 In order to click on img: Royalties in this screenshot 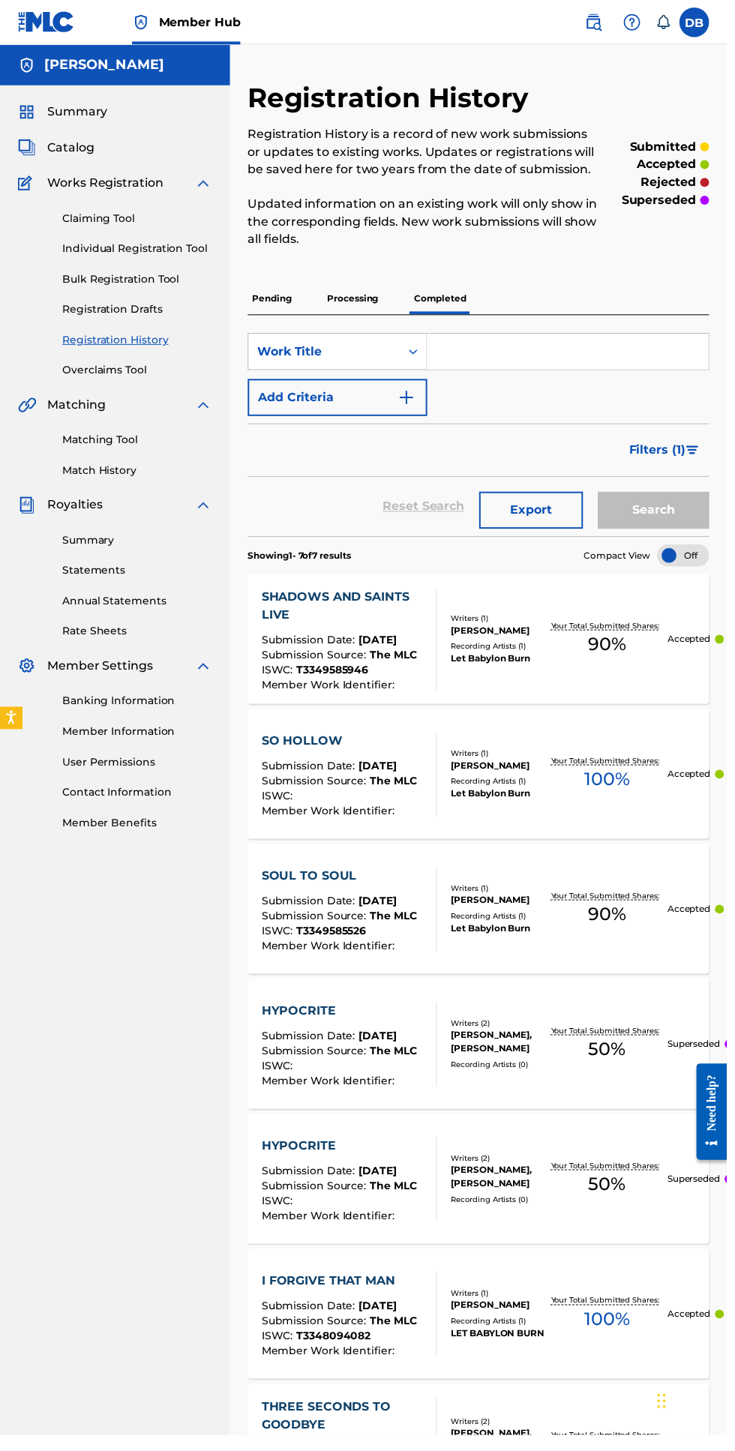, I will do `click(27, 511)`.